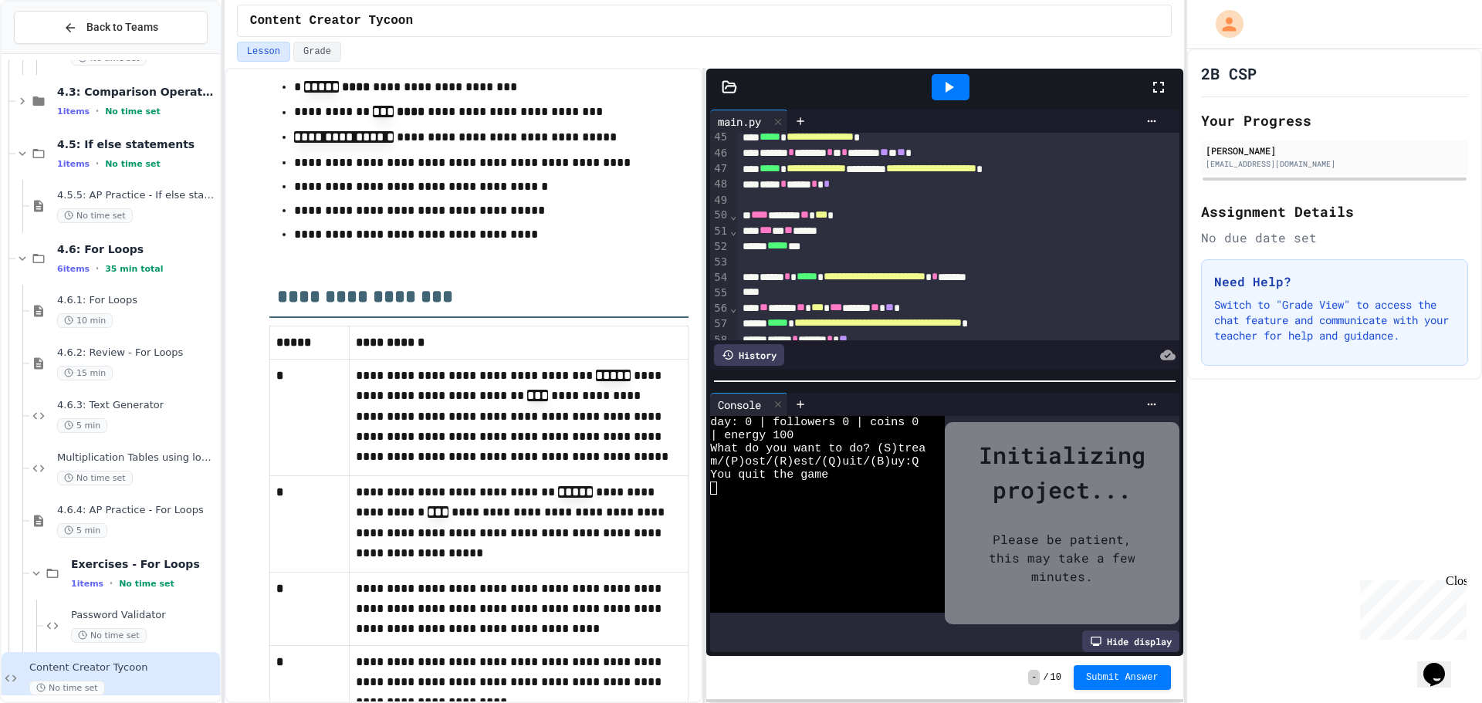 The image size is (1482, 703). Describe the element at coordinates (1131, 641) in the screenshot. I see `div: Hide display` at that location.